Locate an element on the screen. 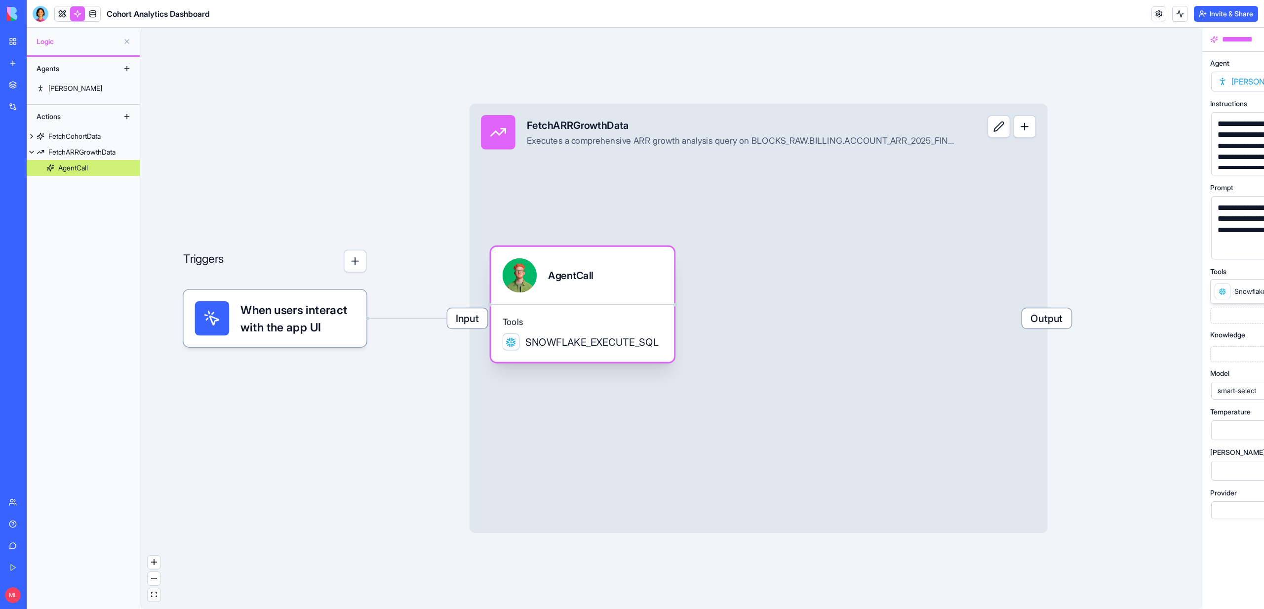 This screenshot has width=1264, height=609. p: Triggers is located at coordinates (203, 261).